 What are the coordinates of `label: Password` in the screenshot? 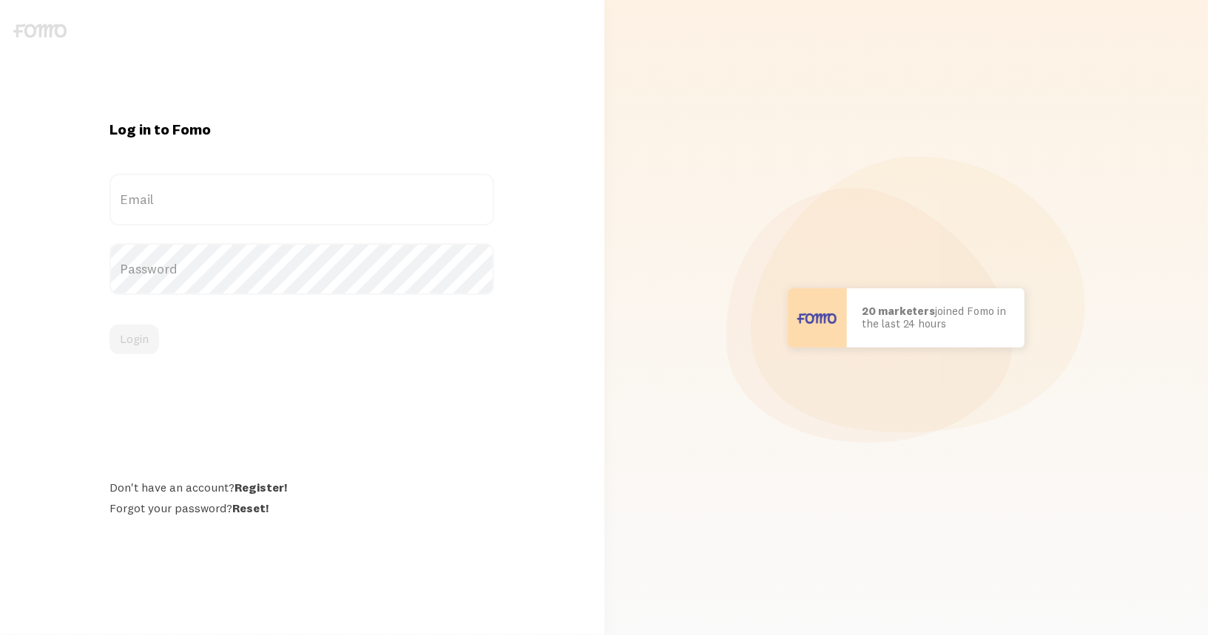 It's located at (302, 269).